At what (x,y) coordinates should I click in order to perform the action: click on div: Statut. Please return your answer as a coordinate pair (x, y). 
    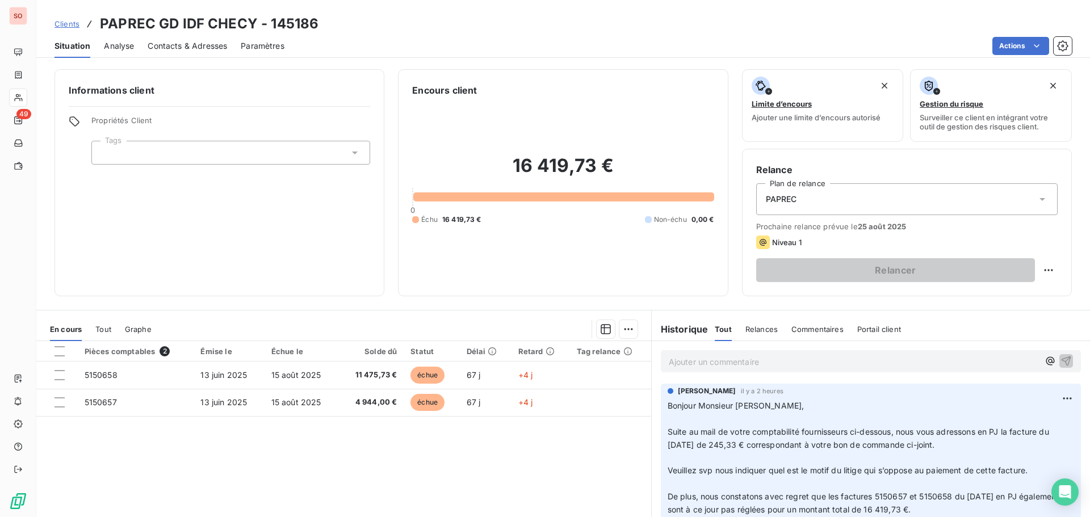
    Looking at the image, I should click on (431, 351).